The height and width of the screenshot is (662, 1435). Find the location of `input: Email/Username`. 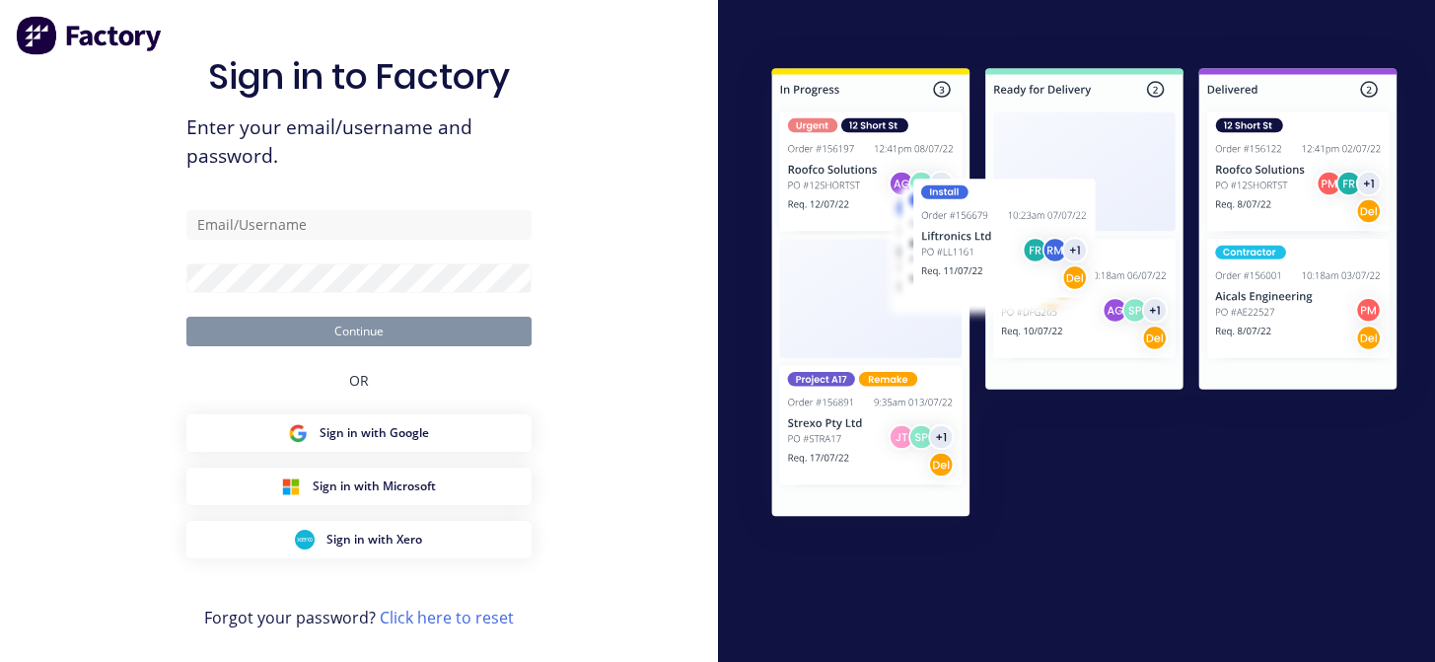

input: Email/Username is located at coordinates (359, 225).